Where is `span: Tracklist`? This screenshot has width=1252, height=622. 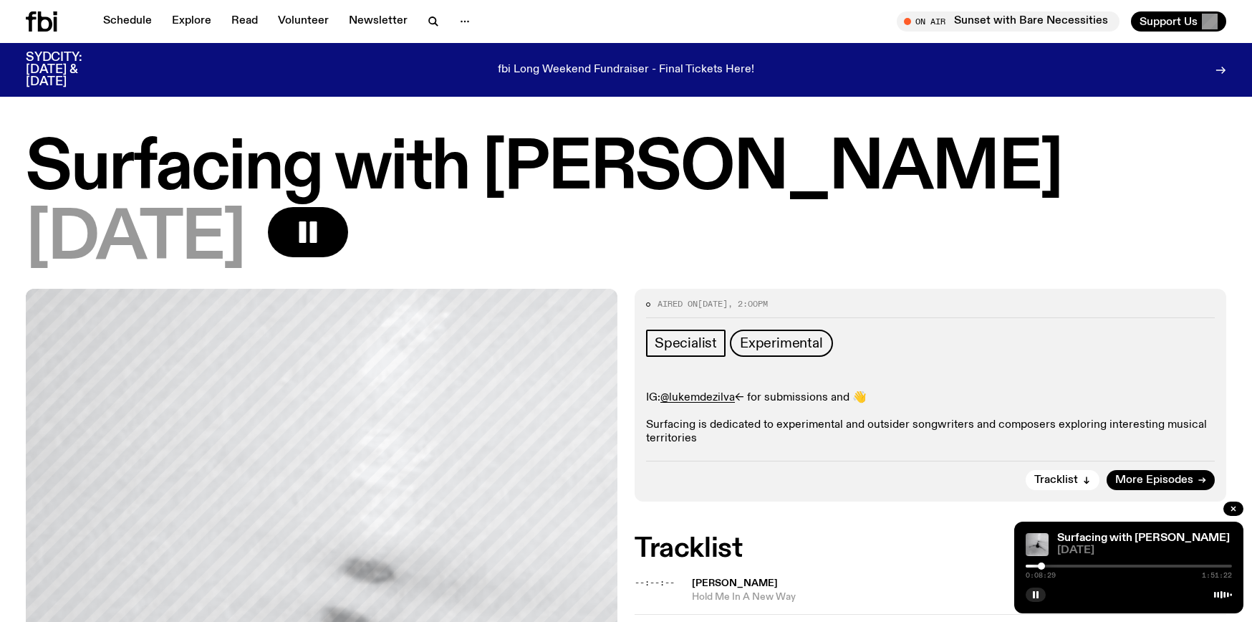 span: Tracklist is located at coordinates (1056, 480).